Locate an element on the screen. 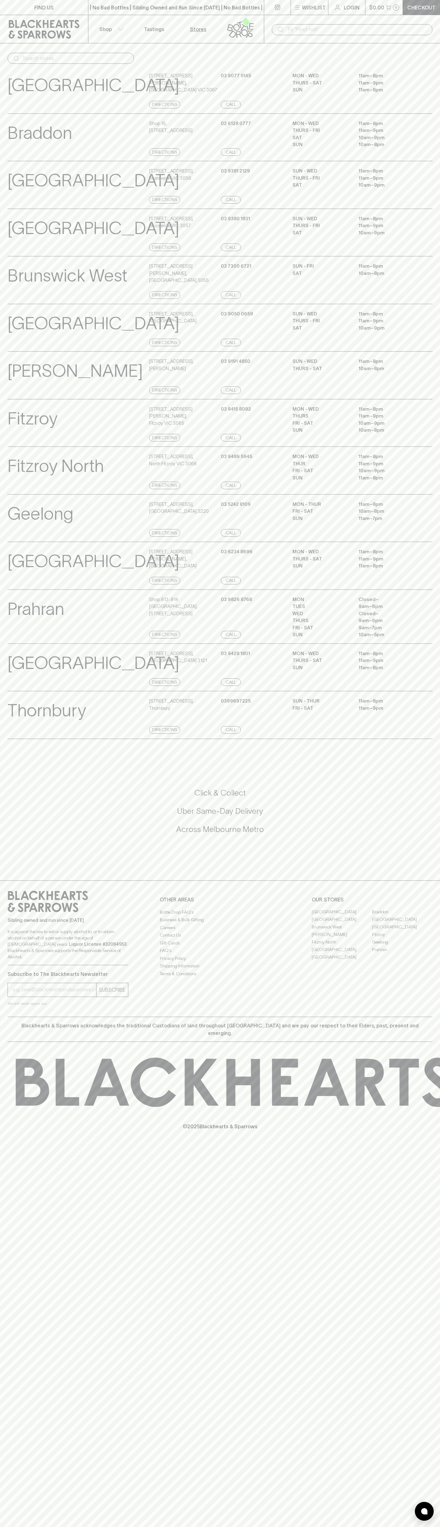 This screenshot has height=1527, width=440. p: 0399697225 is located at coordinates (235, 701).